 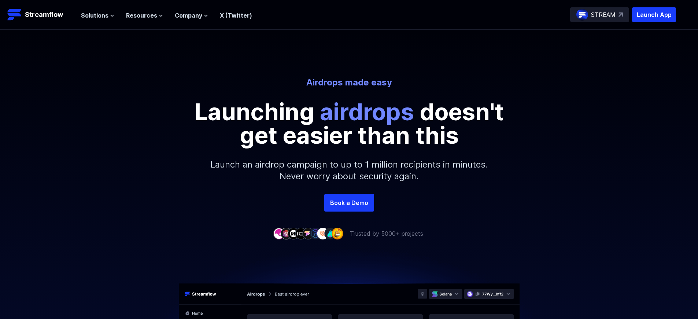 What do you see at coordinates (95, 15) in the screenshot?
I see `span: Solutions` at bounding box center [95, 15].